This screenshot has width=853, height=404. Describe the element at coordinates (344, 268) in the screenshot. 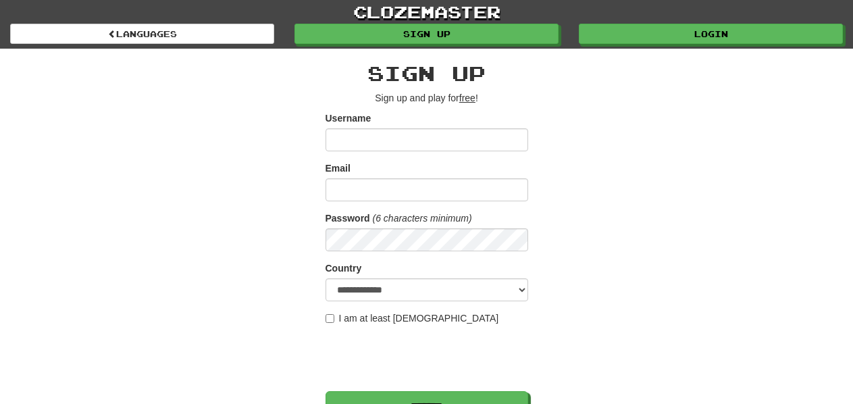

I see `label: Country` at that location.